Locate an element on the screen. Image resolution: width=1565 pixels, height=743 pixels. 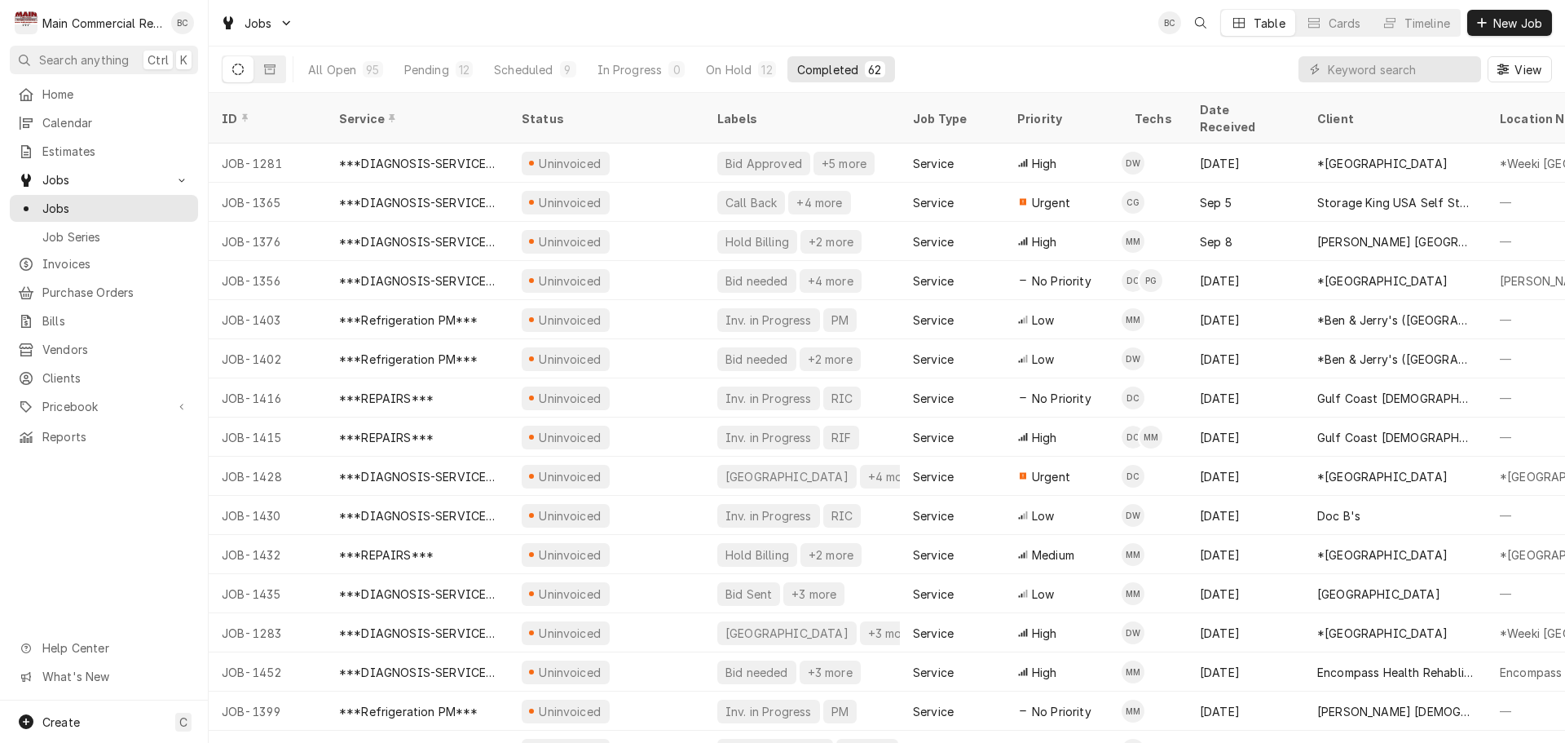
span: Home is located at coordinates (116, 94).